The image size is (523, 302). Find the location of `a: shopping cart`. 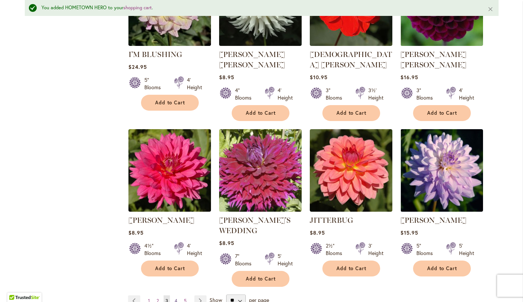

a: shopping cart is located at coordinates (137, 7).